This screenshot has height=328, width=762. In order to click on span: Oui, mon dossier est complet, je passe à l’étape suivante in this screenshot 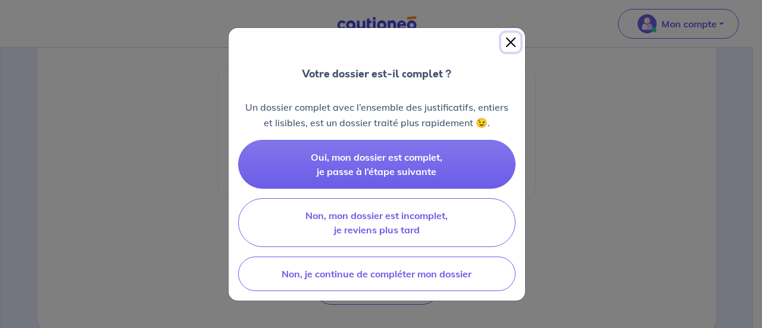, I will do `click(376, 164)`.